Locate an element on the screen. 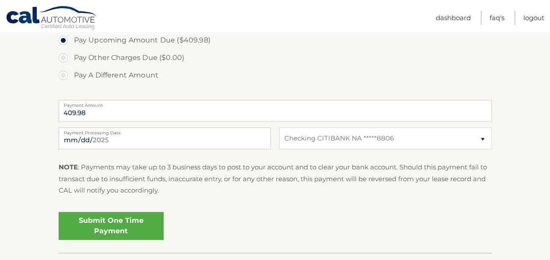 Image resolution: width=550 pixels, height=260 pixels. p: : Payments may take up to 3 business days to post to your account and to clear your bank account.... is located at coordinates (275, 179).